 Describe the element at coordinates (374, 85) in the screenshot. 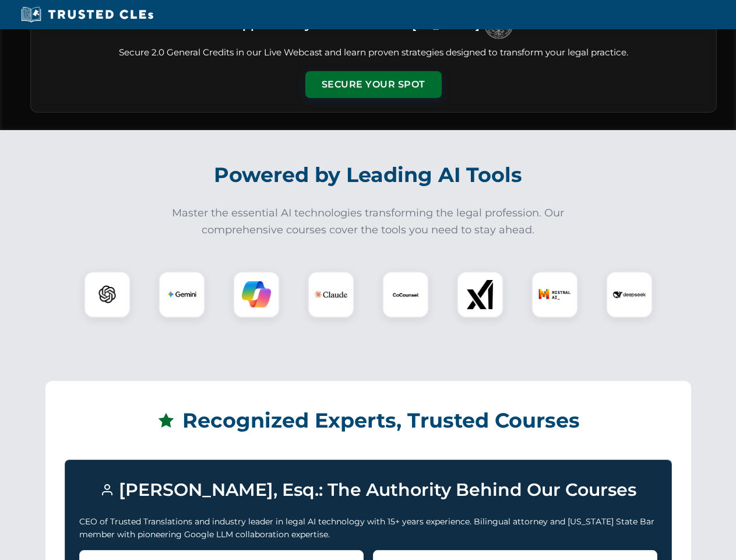

I see `button: Secure Your Spot` at that location.